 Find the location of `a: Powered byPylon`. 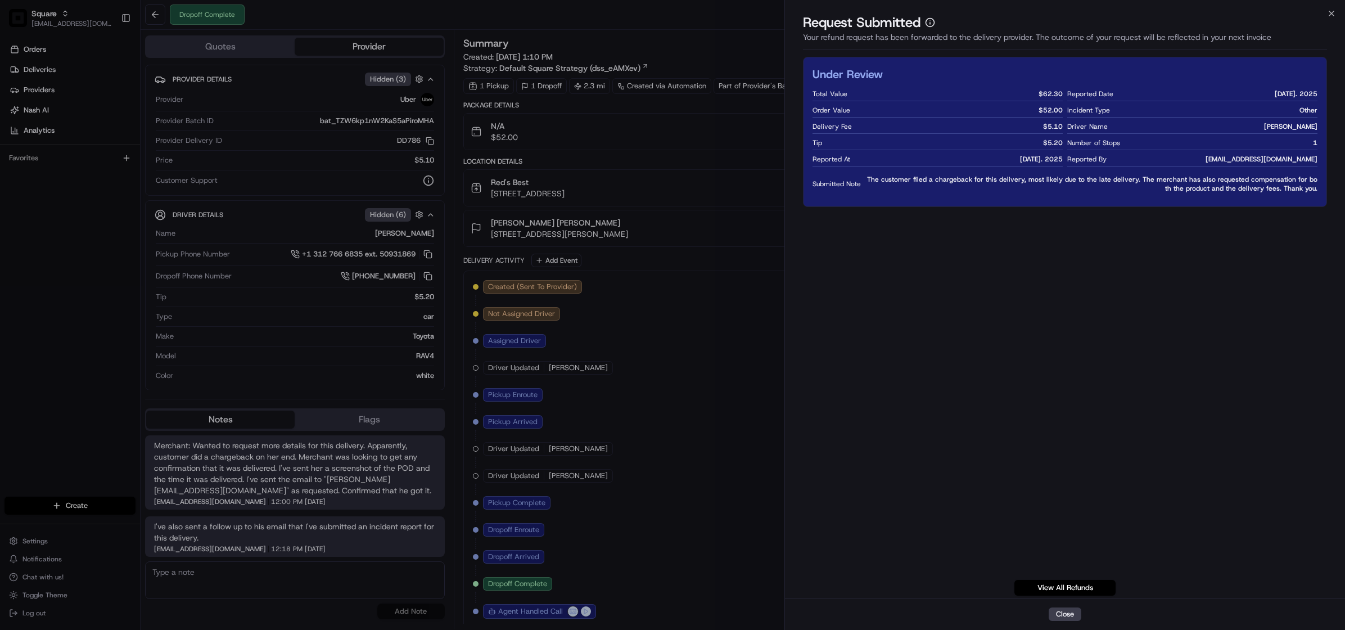

a: Powered byPylon is located at coordinates (107, 195).